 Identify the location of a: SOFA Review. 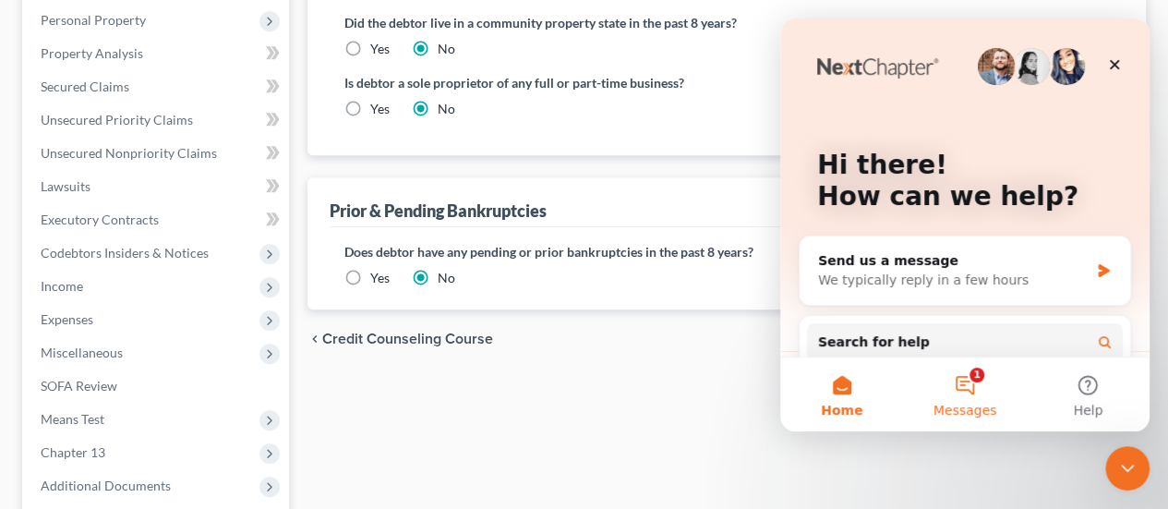
(157, 386).